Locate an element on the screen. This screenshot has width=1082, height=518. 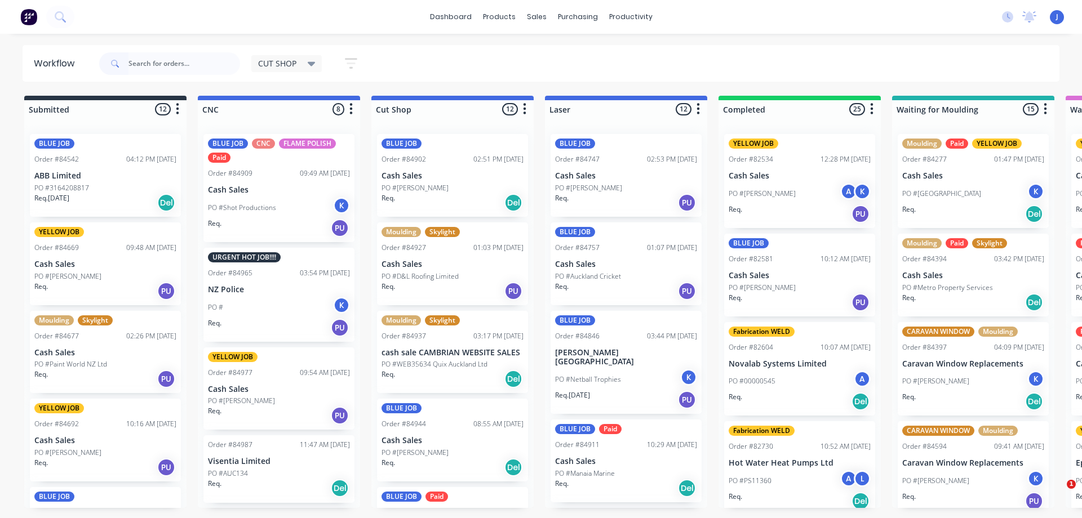
div: products is located at coordinates (499, 17).